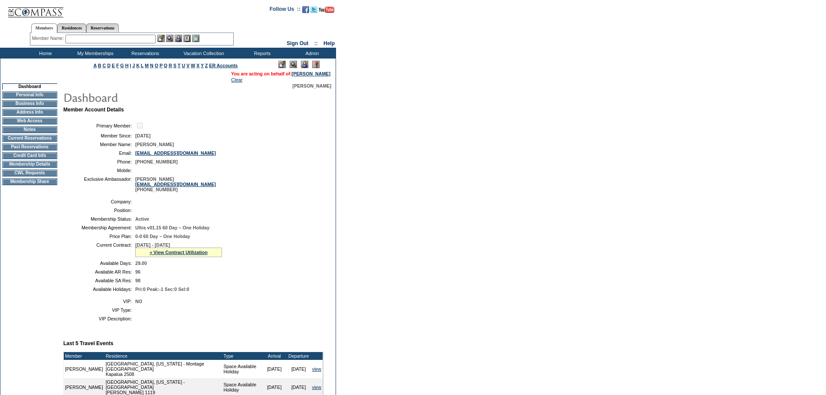 This screenshot has width=826, height=395. What do you see at coordinates (94, 53) in the screenshot?
I see `td: My Memberships` at bounding box center [94, 53].